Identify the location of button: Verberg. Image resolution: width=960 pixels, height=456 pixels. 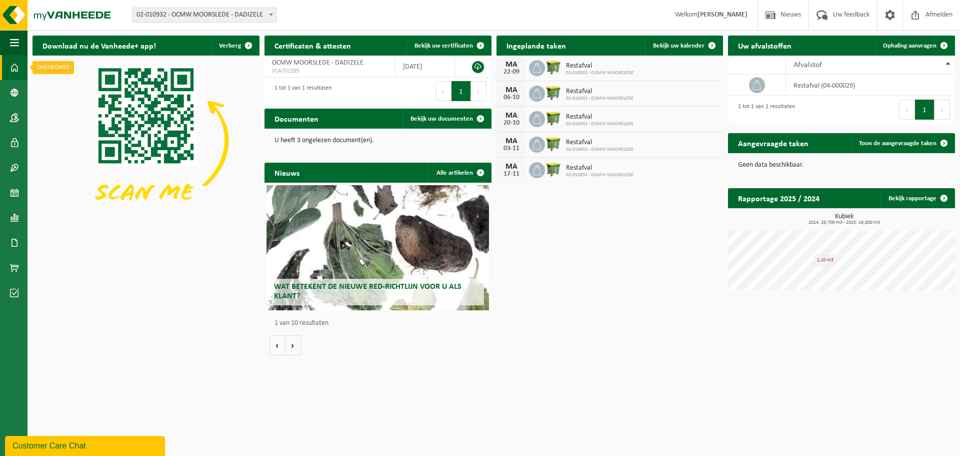
(235, 46).